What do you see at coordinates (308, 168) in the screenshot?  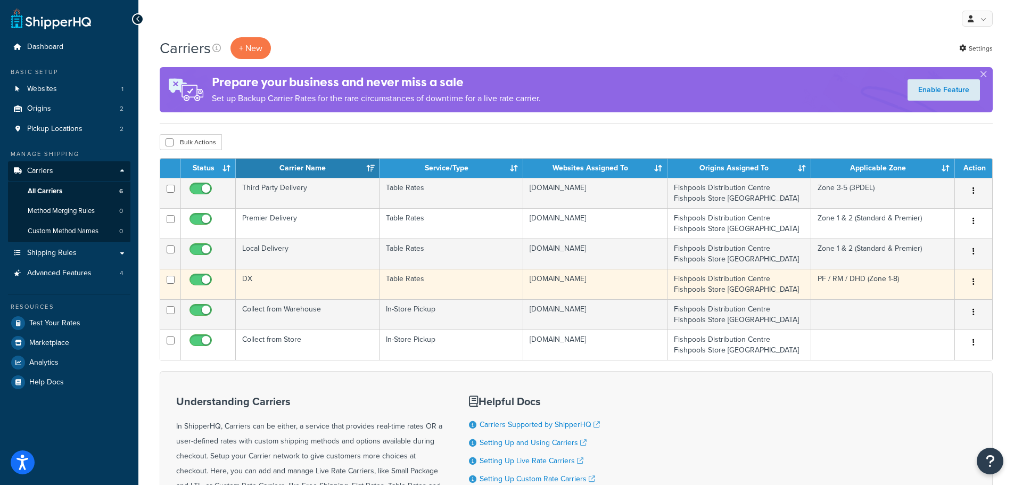 I see `th: Carrier Name: activate to sort column ascending` at bounding box center [308, 168].